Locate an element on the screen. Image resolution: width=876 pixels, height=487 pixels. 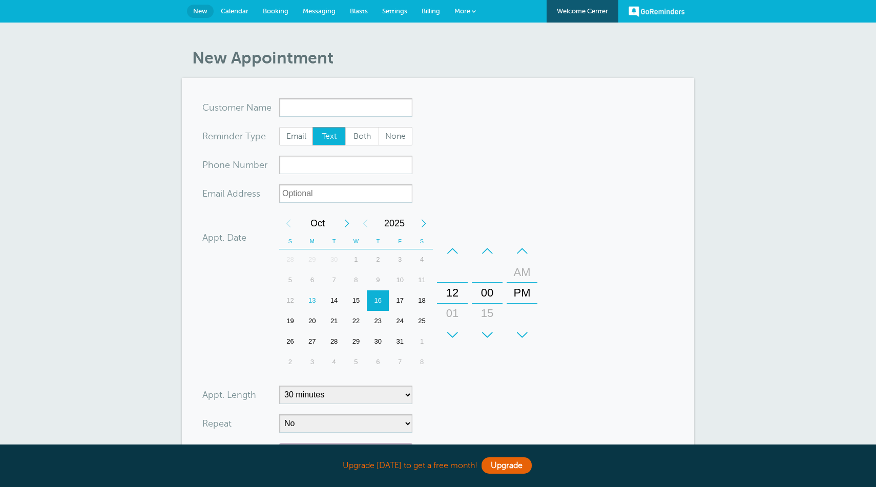
div: 23 is located at coordinates (377, 321).